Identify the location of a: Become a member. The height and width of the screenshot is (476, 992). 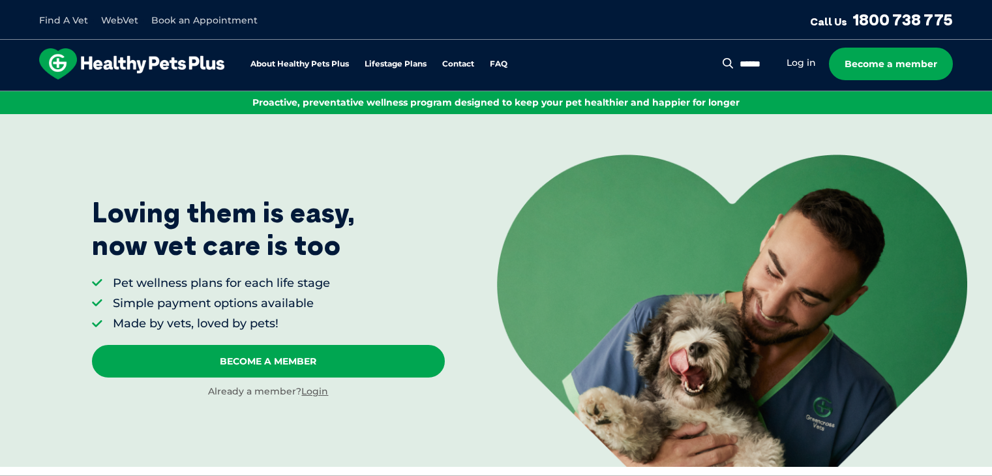
(891, 64).